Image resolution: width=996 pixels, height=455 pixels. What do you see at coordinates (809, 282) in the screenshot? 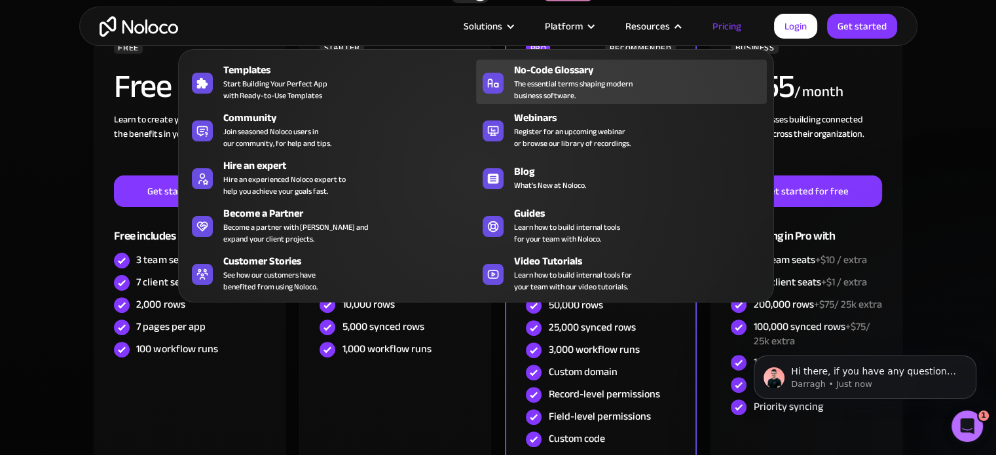
I see `div: 100 client seats` at bounding box center [809, 282].